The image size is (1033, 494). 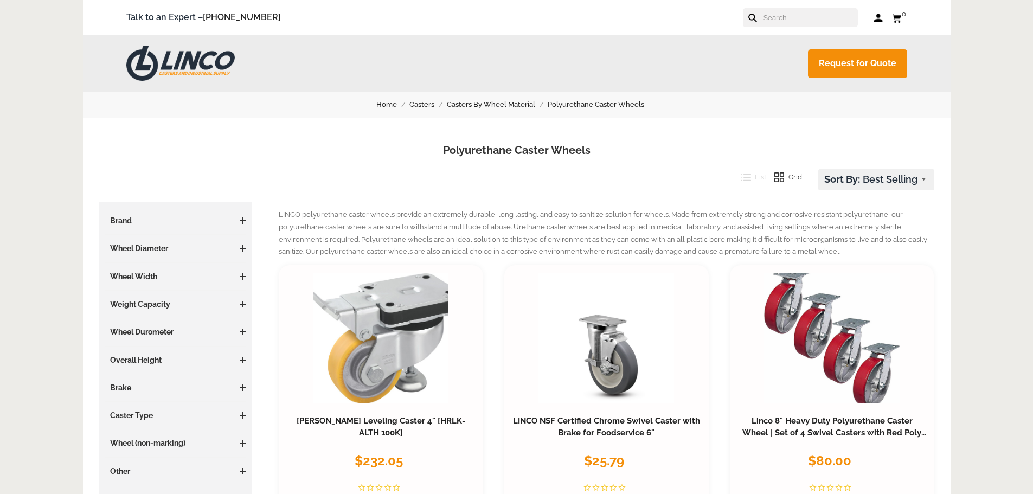 What do you see at coordinates (810, 17) in the screenshot?
I see `input: Search` at bounding box center [810, 17].